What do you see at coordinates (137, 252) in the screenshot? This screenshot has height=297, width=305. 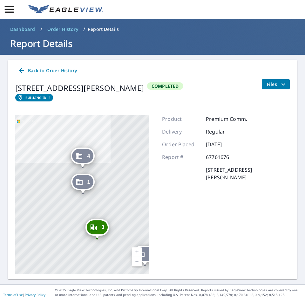 I see `a: Current Level 17, Zoom In` at bounding box center [137, 252].